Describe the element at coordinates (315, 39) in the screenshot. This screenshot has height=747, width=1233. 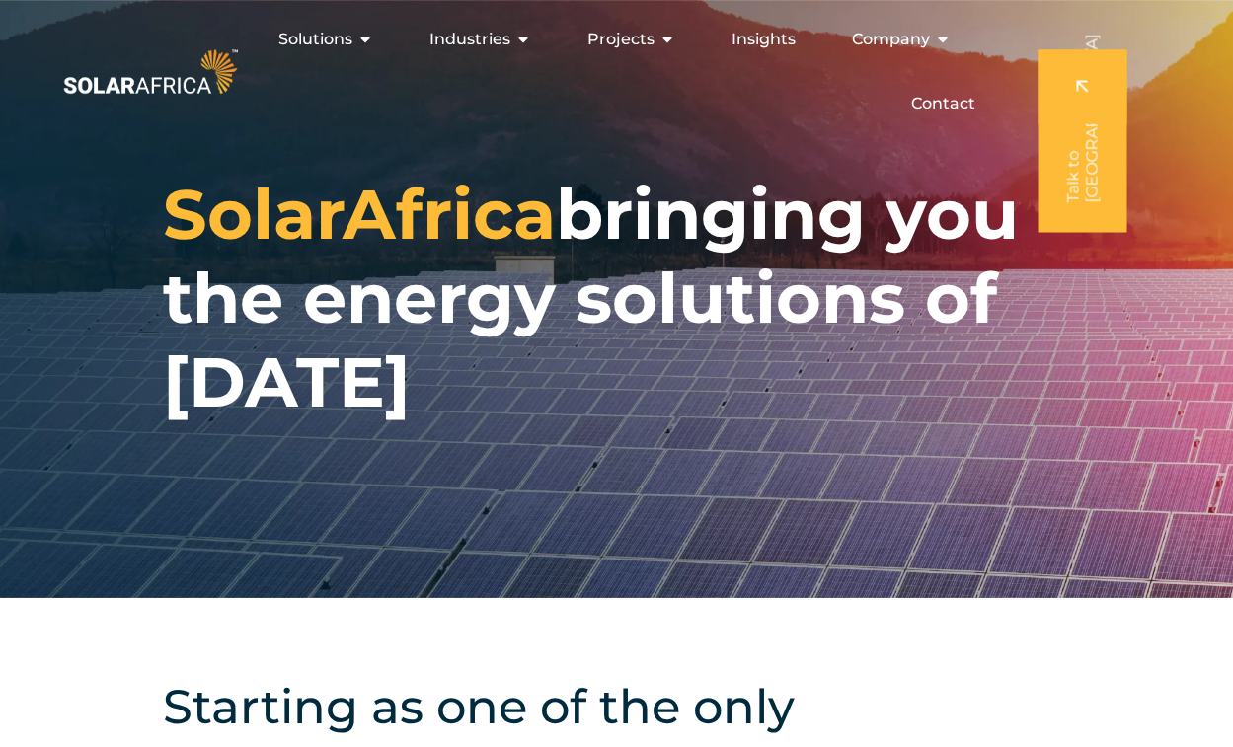
I see `span: Solutions` at that location.